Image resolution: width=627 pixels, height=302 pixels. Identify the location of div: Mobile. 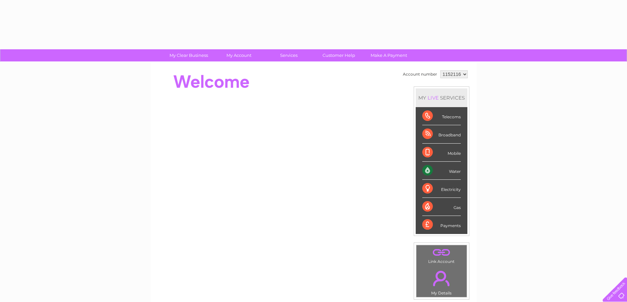
(441, 153).